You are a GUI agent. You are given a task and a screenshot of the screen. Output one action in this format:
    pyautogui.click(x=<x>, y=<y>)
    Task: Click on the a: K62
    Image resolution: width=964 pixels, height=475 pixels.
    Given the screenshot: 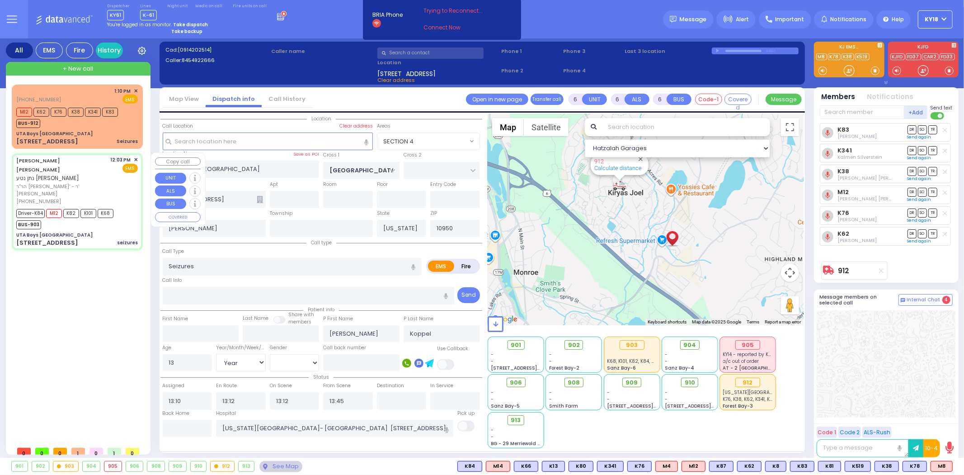 What is the action you would take?
    pyautogui.click(x=843, y=233)
    